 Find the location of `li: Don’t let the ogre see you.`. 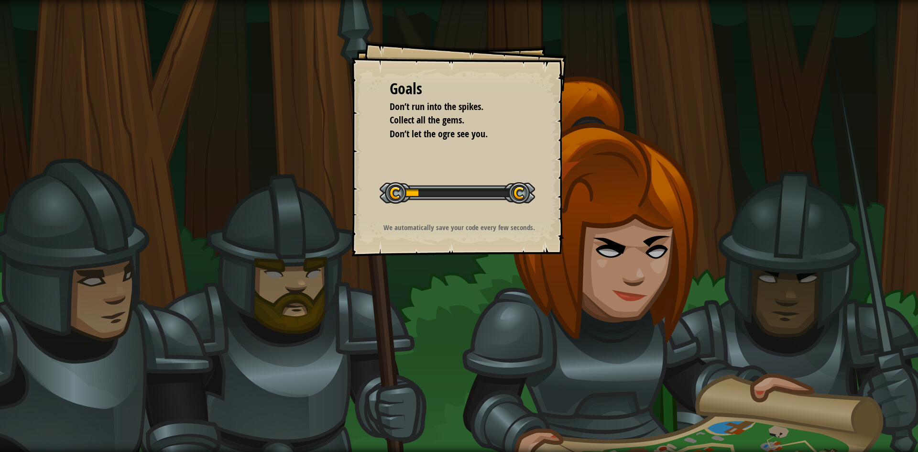

li: Don’t let the ogre see you. is located at coordinates (452, 134).